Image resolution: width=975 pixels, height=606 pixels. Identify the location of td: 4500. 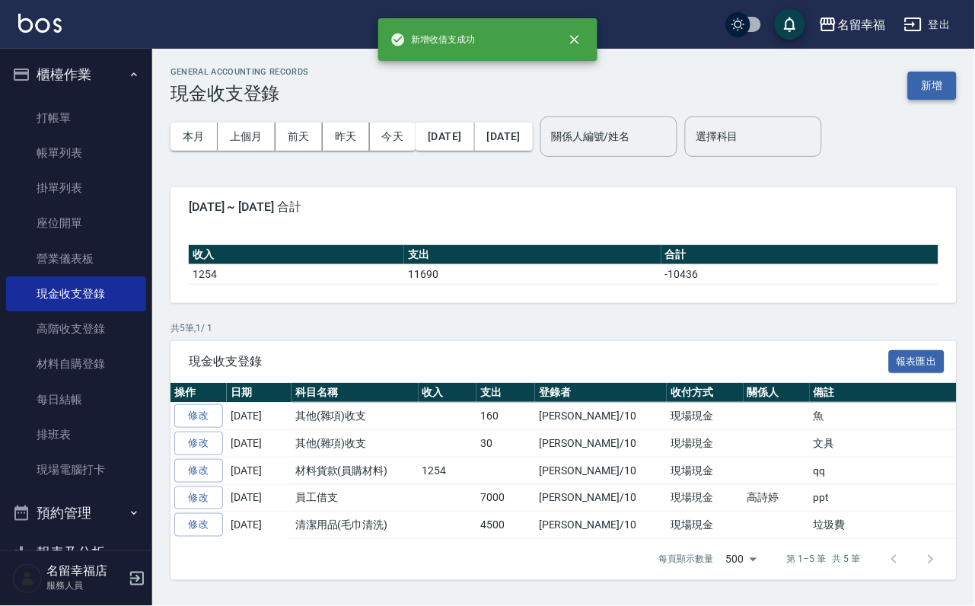
(505, 525).